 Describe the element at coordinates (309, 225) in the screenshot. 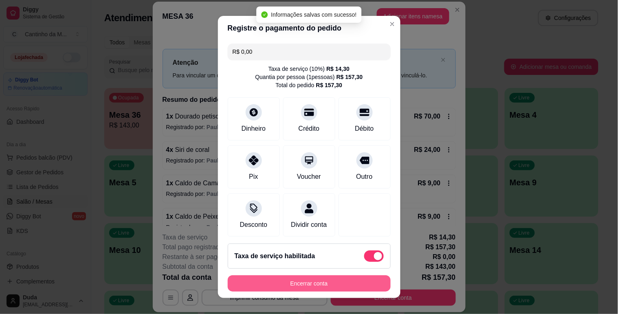

I see `div: Dividir conta` at that location.